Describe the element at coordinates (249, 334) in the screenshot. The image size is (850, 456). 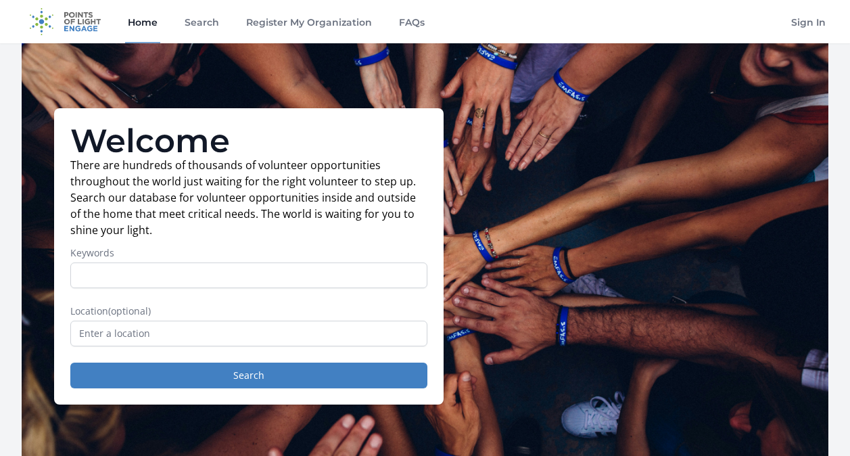
I see `input: Enter a location` at that location.